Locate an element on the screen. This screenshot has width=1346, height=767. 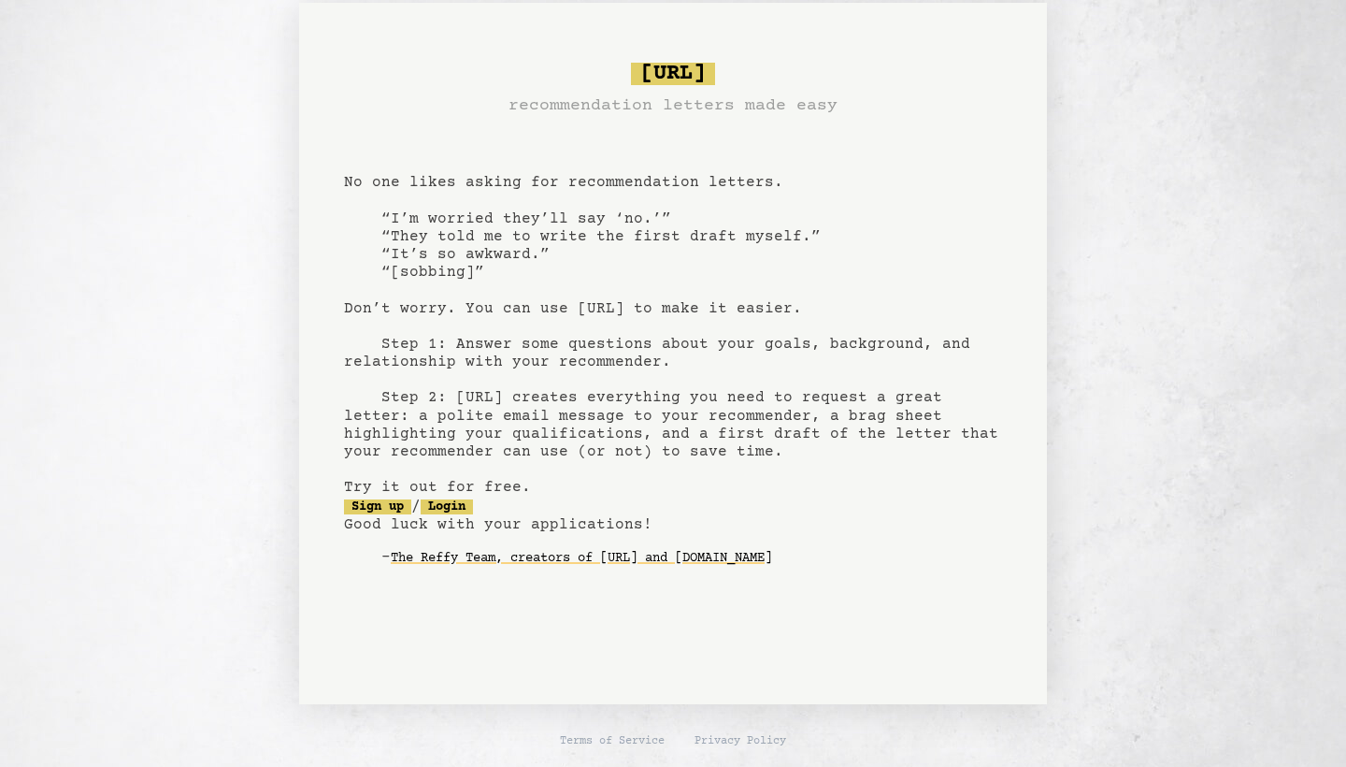
a: Terms of Service is located at coordinates (612, 741).